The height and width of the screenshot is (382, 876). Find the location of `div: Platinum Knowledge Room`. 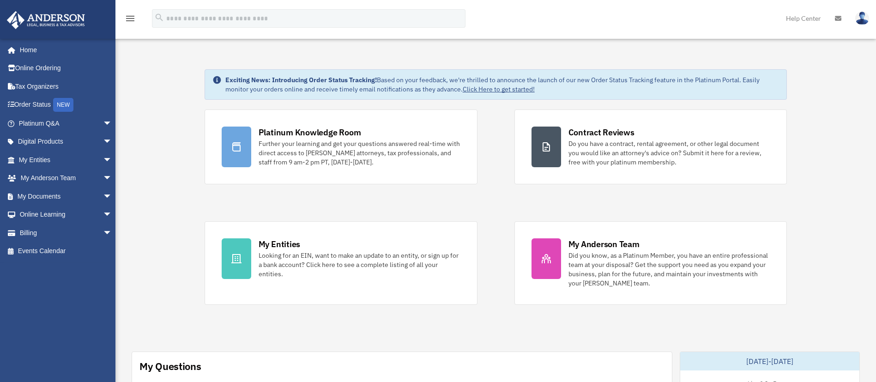

div: Platinum Knowledge Room is located at coordinates (310, 132).